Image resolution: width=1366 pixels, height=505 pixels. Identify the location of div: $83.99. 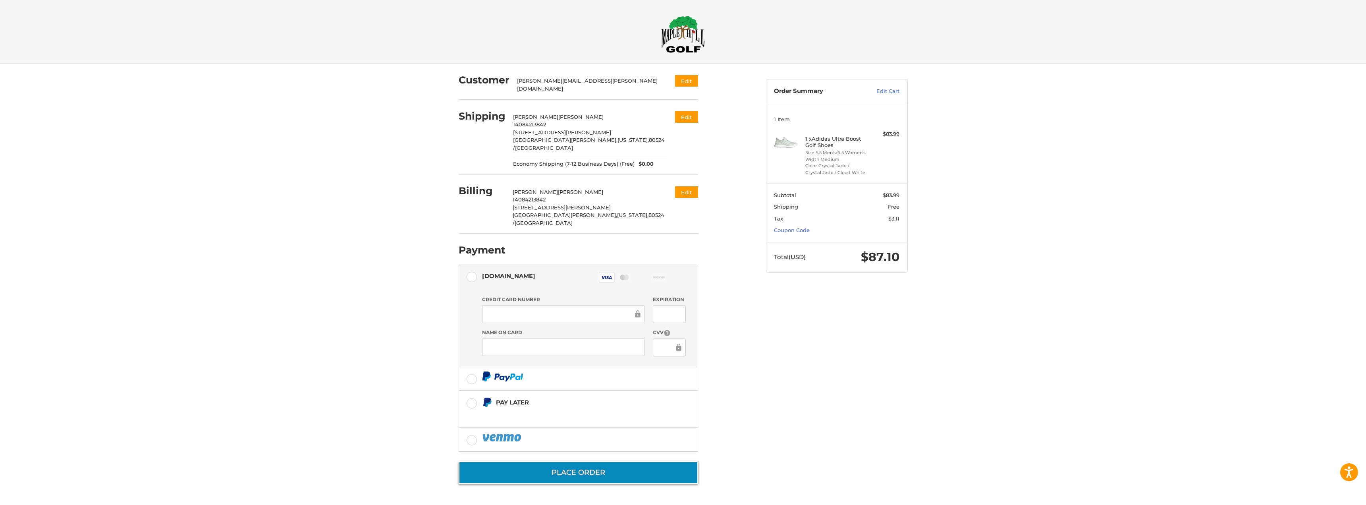
(884, 134).